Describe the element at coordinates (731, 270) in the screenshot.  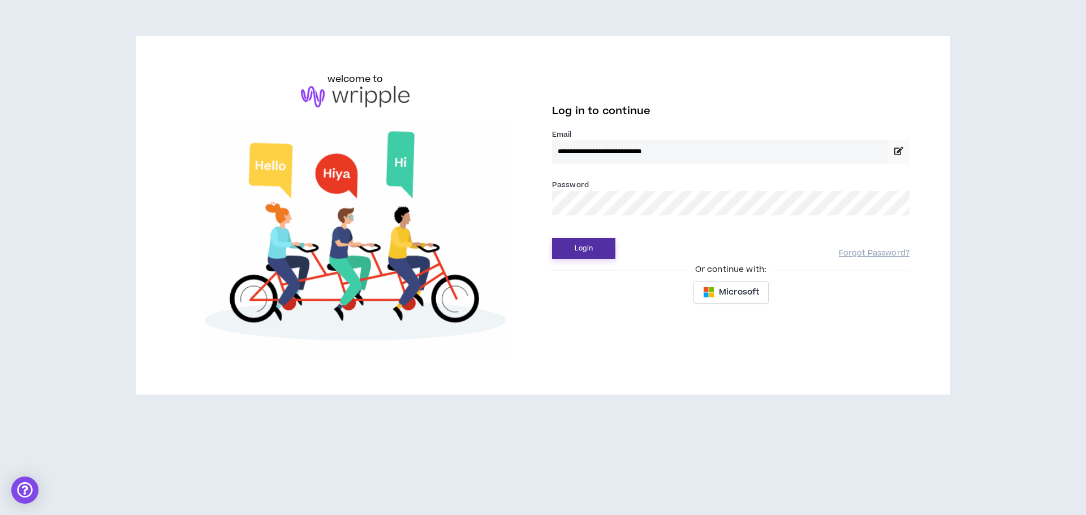
I see `span: Or continue with:` at that location.